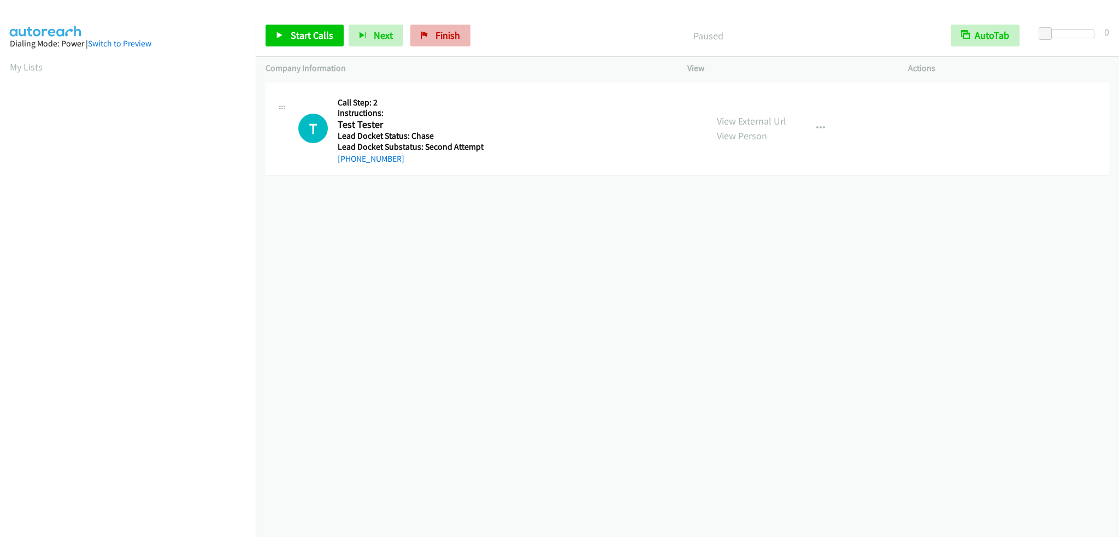  Describe the element at coordinates (467, 68) in the screenshot. I see `p: Company Information` at that location.